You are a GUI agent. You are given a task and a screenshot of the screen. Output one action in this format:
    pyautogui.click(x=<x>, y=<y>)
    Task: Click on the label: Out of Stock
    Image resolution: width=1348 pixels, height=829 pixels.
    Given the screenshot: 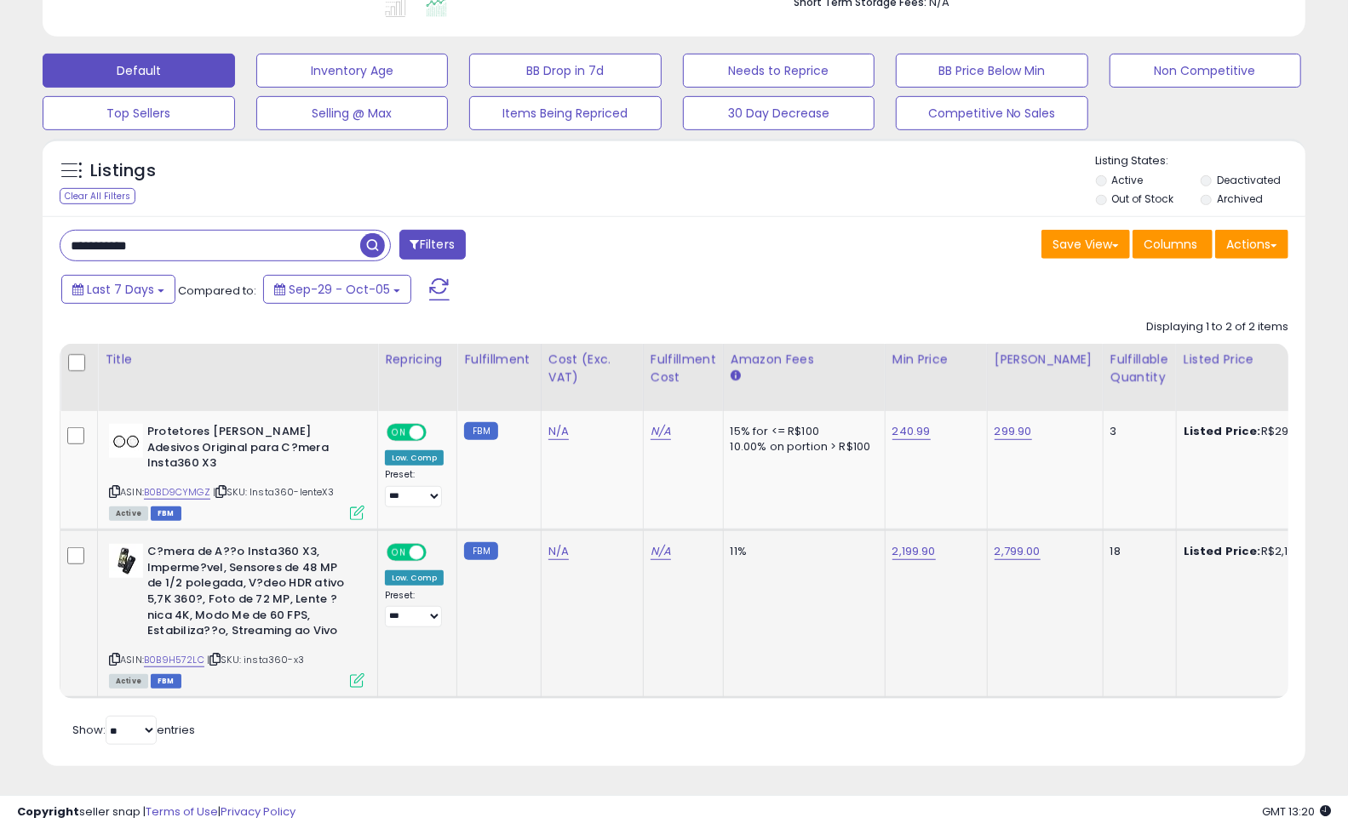 What is the action you would take?
    pyautogui.click(x=1142, y=198)
    